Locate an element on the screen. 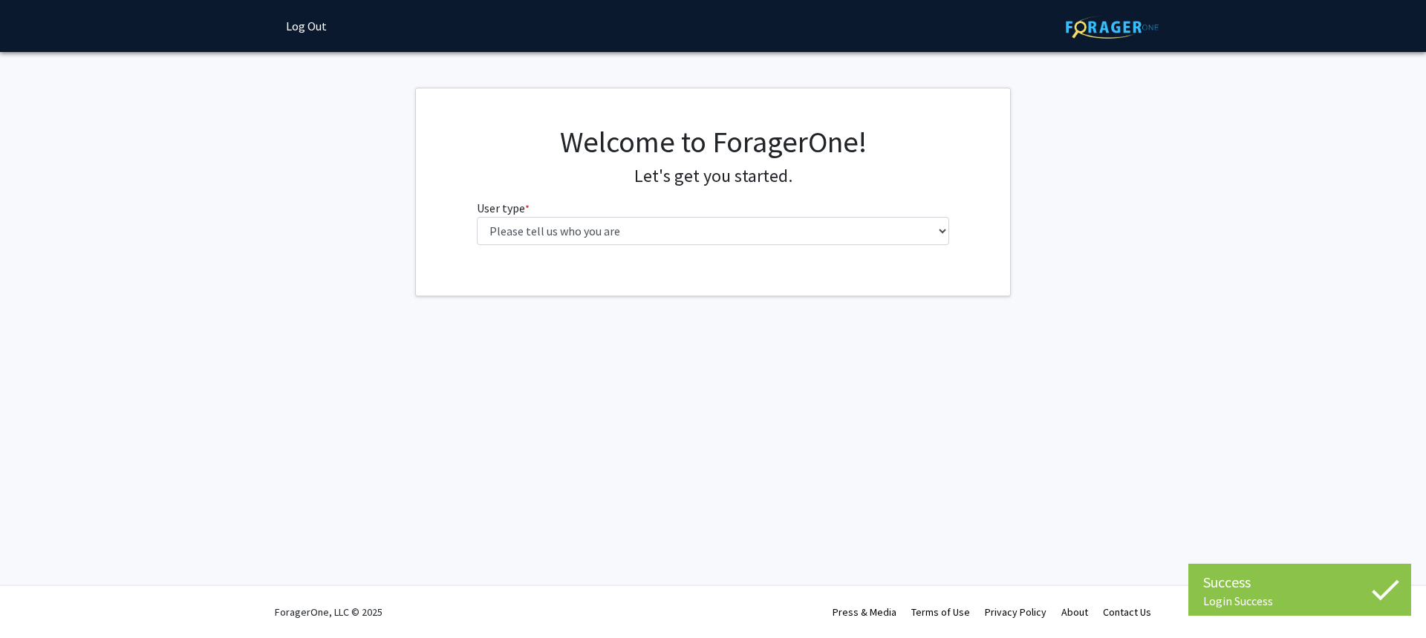 The height and width of the screenshot is (638, 1426). a: Privacy Policy is located at coordinates (1015, 612).